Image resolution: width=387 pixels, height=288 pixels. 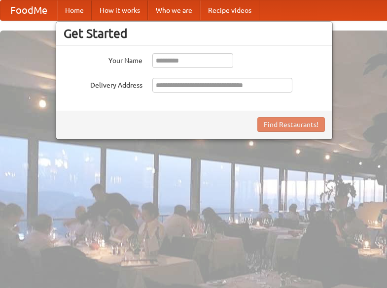 I want to click on button: Find Restaurants!, so click(x=291, y=125).